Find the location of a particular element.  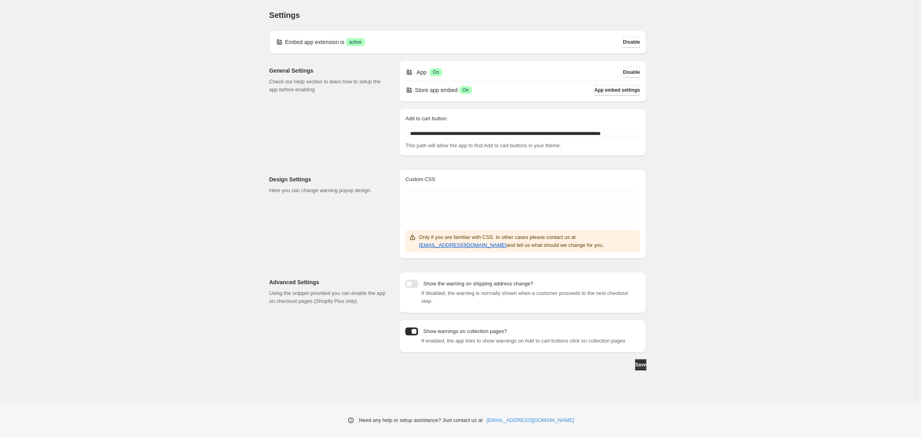

span: Custom CSS is located at coordinates (420, 179).